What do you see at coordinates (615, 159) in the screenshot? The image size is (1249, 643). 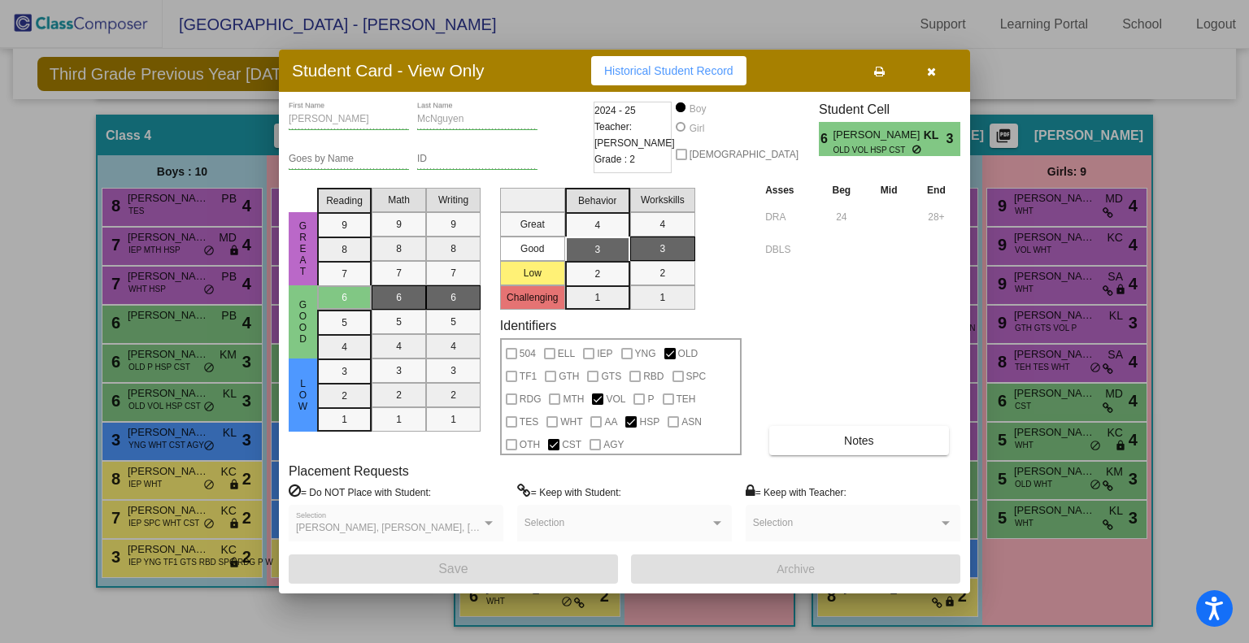 I see `span: Grade : 2` at bounding box center [615, 159].